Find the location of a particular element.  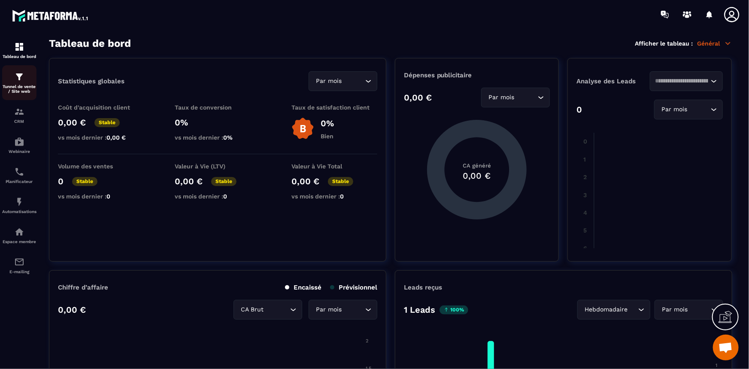

p: Coût d'acquisition client is located at coordinates (101, 107).